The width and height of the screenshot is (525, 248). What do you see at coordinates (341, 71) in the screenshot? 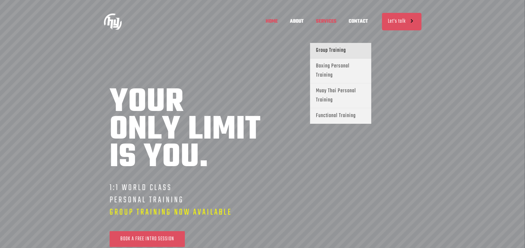
I see `a: Boxing Personal Training` at bounding box center [341, 71].